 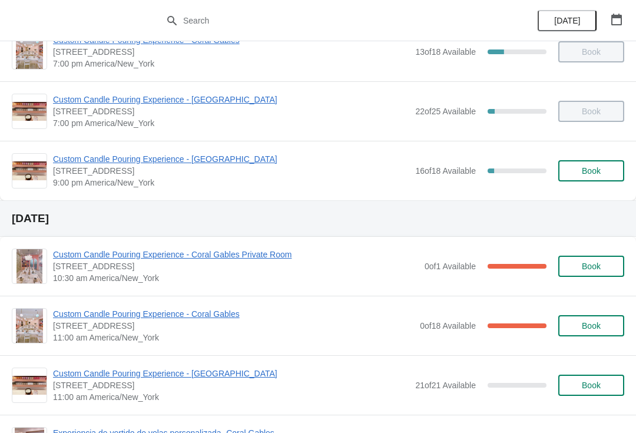 What do you see at coordinates (446, 171) in the screenshot?
I see `span: 16 of 18 Available` at bounding box center [446, 171].